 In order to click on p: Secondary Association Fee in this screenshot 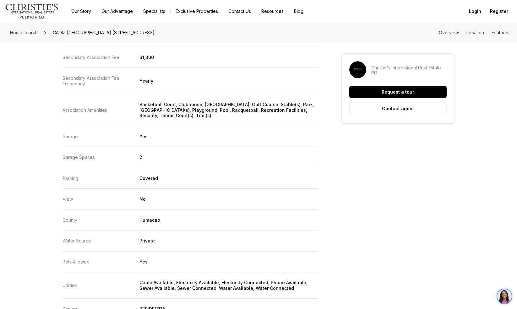, I will do `click(91, 57)`.